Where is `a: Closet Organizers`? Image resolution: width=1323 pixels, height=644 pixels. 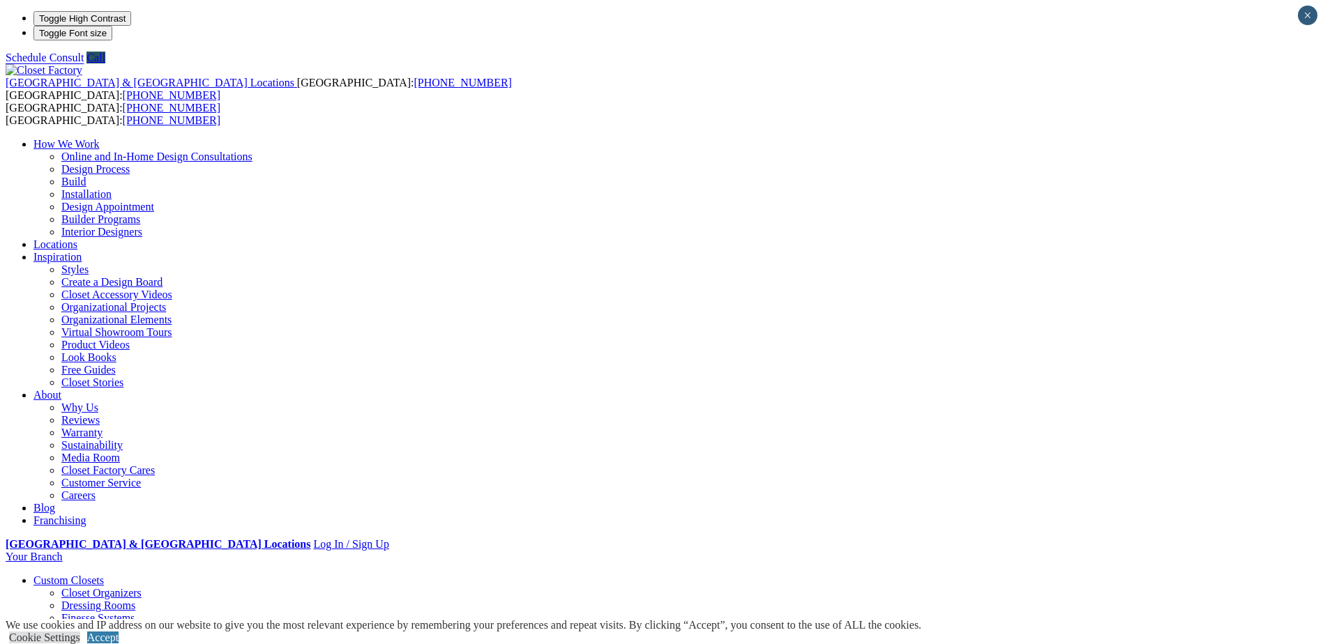 a: Closet Organizers is located at coordinates (101, 593).